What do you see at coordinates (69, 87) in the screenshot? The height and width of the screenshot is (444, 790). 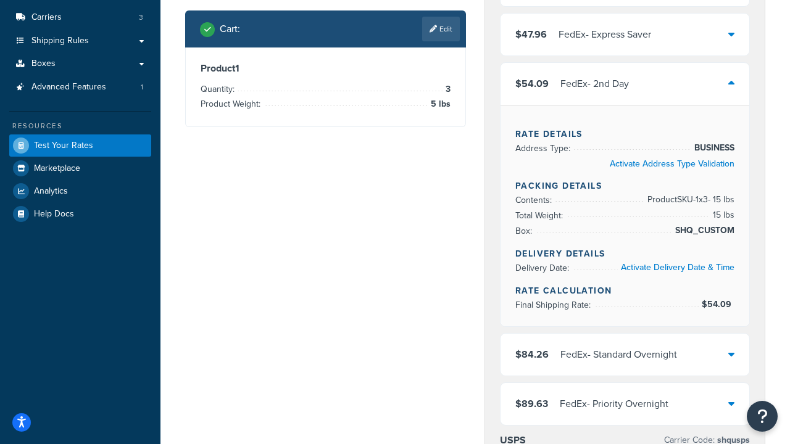 I see `span: Advanced Features` at bounding box center [69, 87].